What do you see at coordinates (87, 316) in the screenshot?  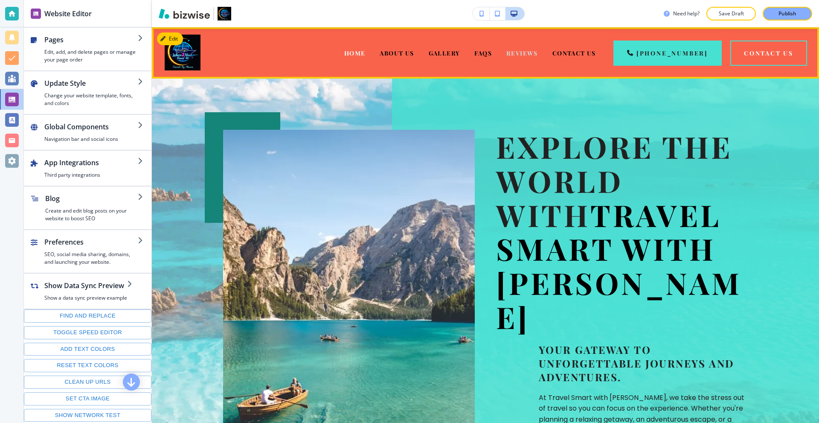 I see `button: Find and replace` at bounding box center [87, 316].